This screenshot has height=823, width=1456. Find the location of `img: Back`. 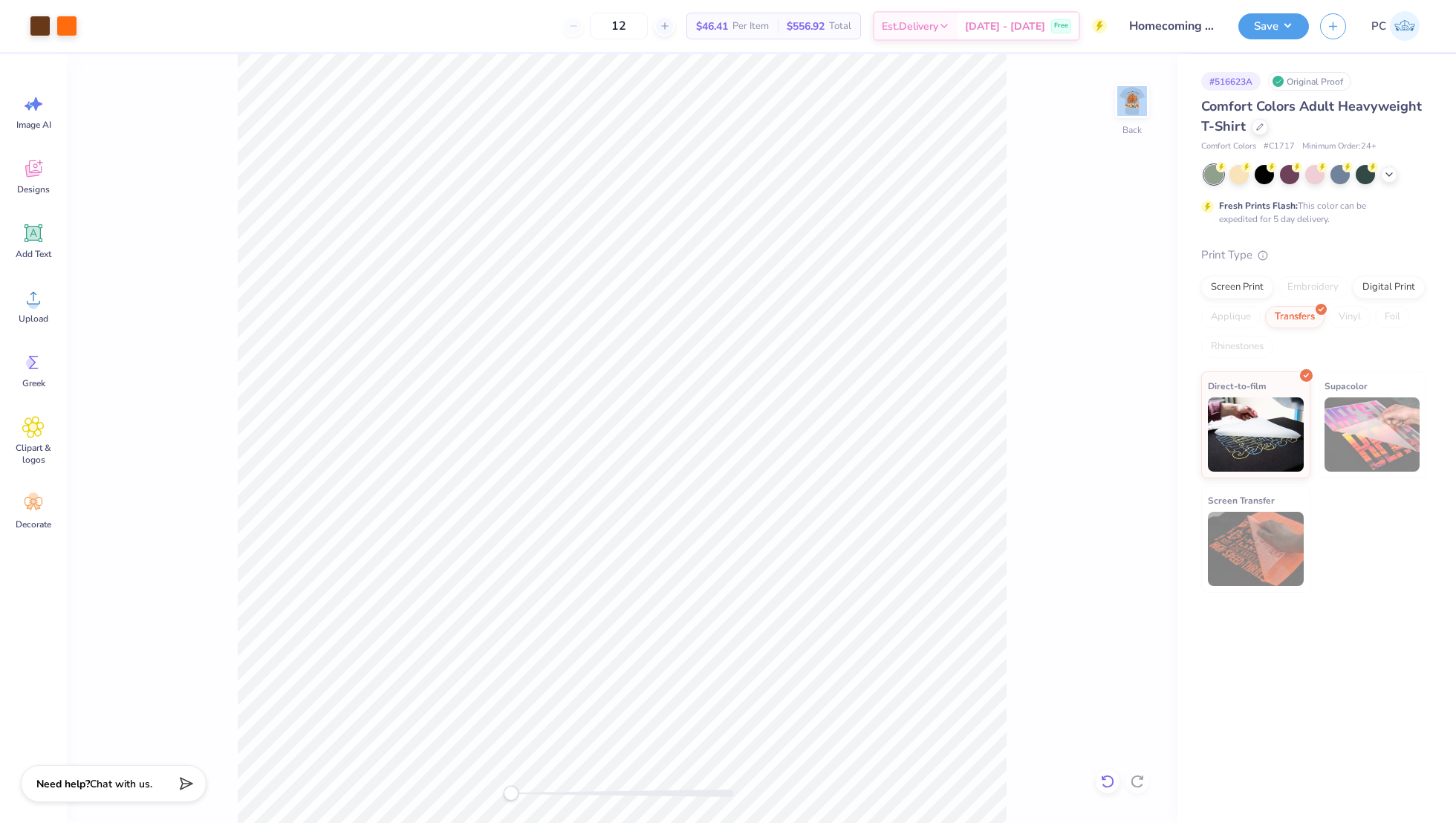

img: Back is located at coordinates (1132, 101).